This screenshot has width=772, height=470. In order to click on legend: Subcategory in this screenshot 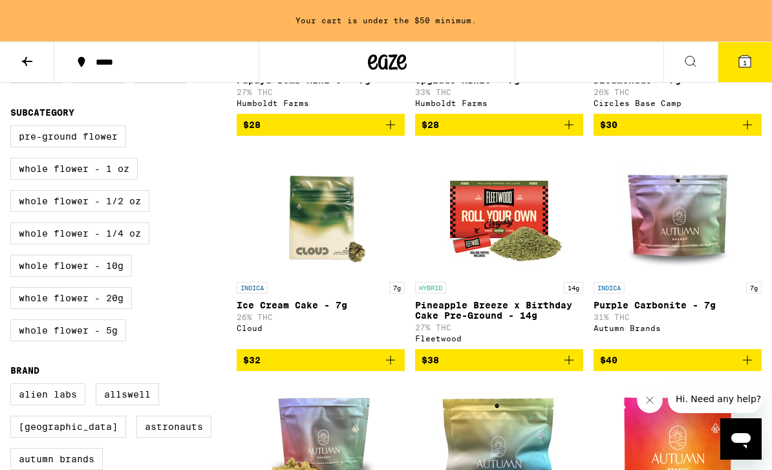, I will do `click(42, 112)`.